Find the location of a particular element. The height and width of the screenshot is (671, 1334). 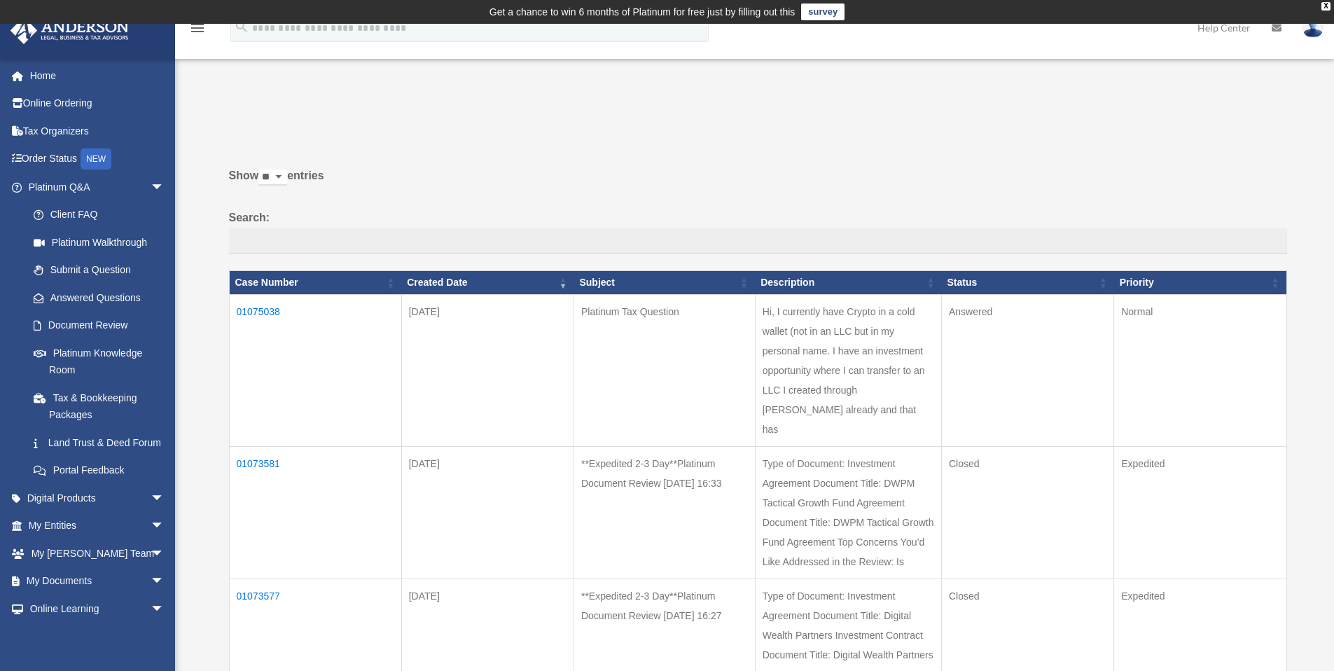

a: Online Ordering is located at coordinates (97, 104).